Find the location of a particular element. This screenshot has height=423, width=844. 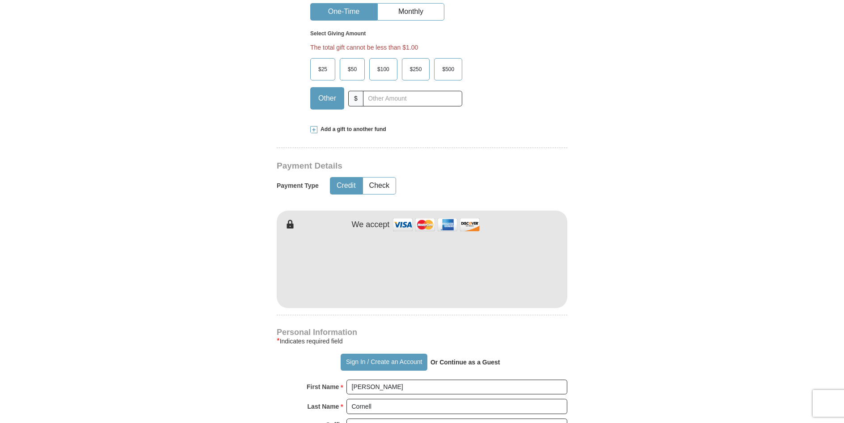

strong: Or Continue as a Guest is located at coordinates (465, 362).